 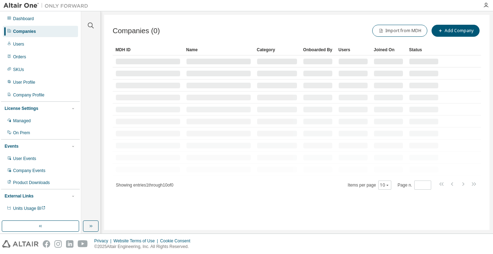 I want to click on div: Cookie Consent, so click(x=177, y=241).